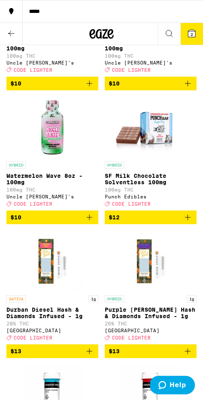  What do you see at coordinates (52, 313) in the screenshot?
I see `p: Durban Diesel Hash & Diamonds Infused - 1g` at bounding box center [52, 313].